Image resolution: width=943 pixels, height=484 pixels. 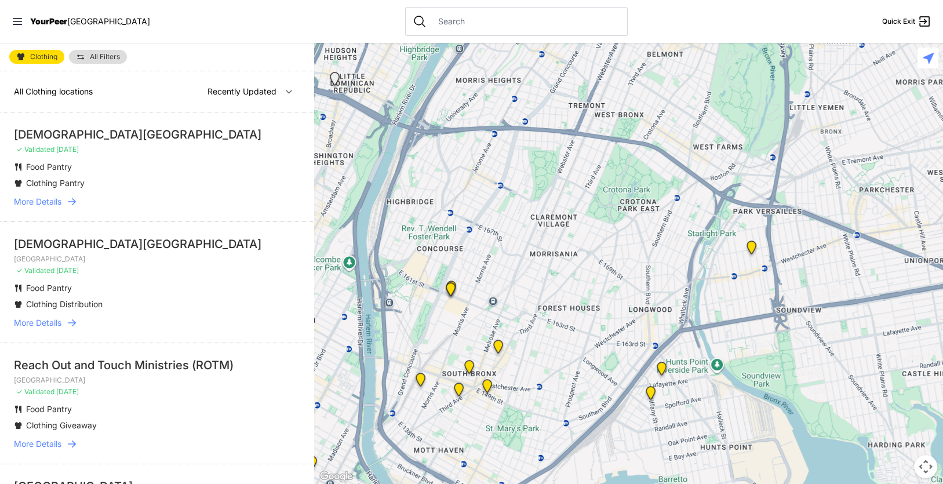 I want to click on a: All Filters, so click(x=98, y=57).